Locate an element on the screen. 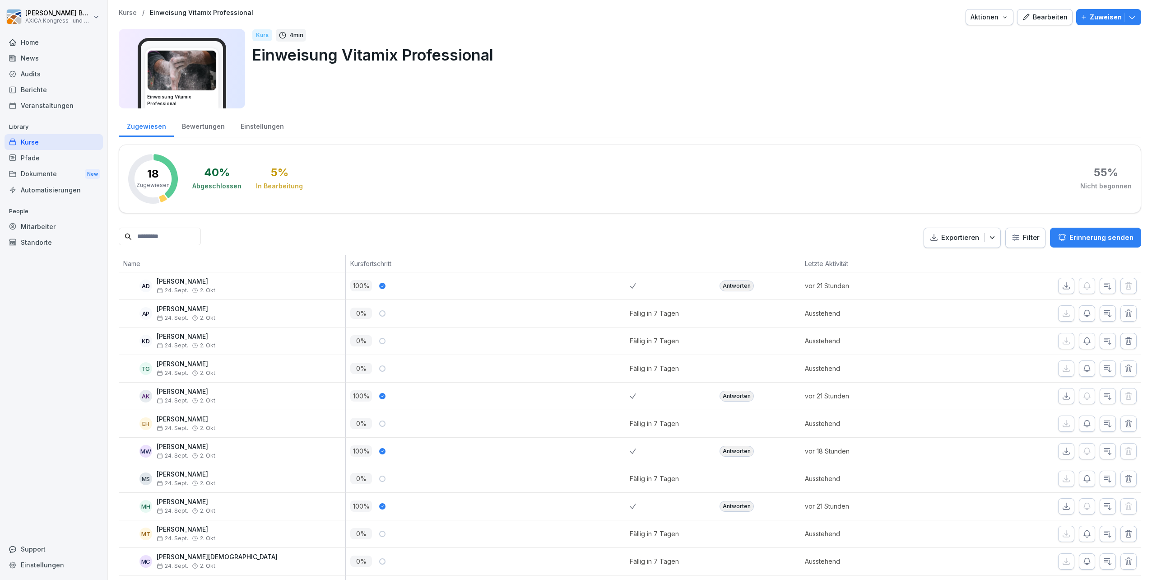 This screenshot has height=580, width=1152. h3: Einweisung Vitamix Professional is located at coordinates (182, 100).